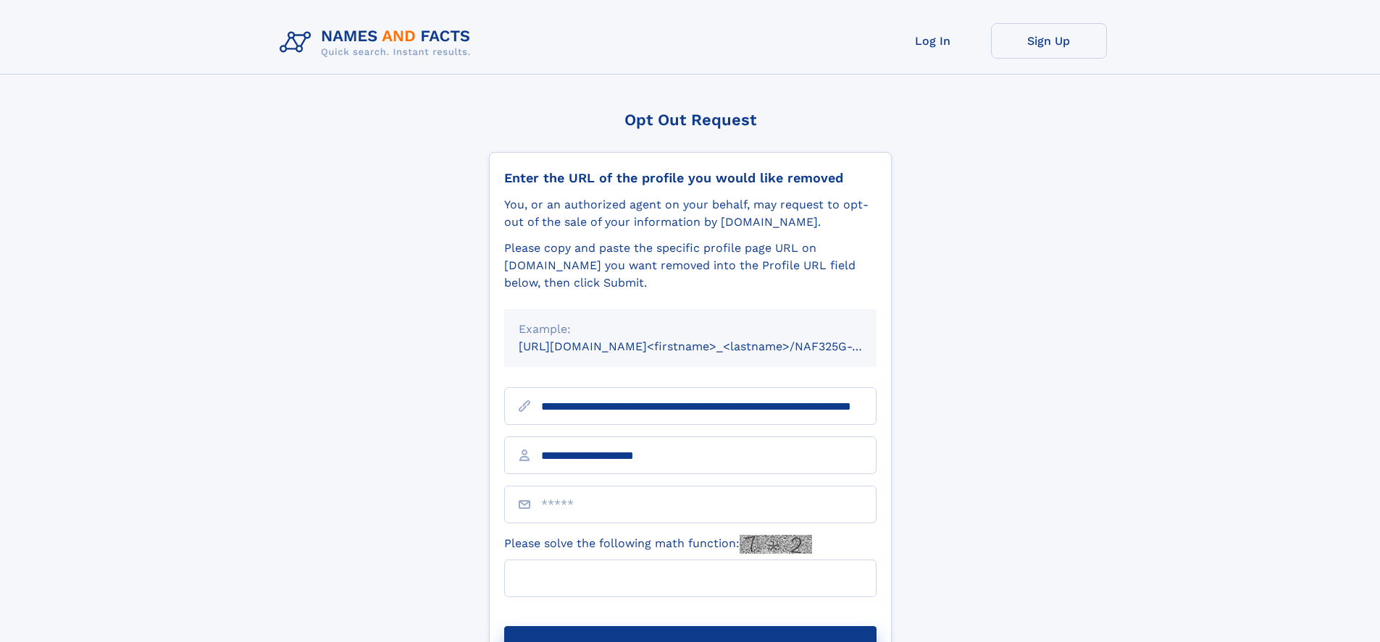 The height and width of the screenshot is (642, 1380). I want to click on div: You, or an authorized agent on your behalf, may request to opt-out of the sale of your informatio..., so click(690, 214).